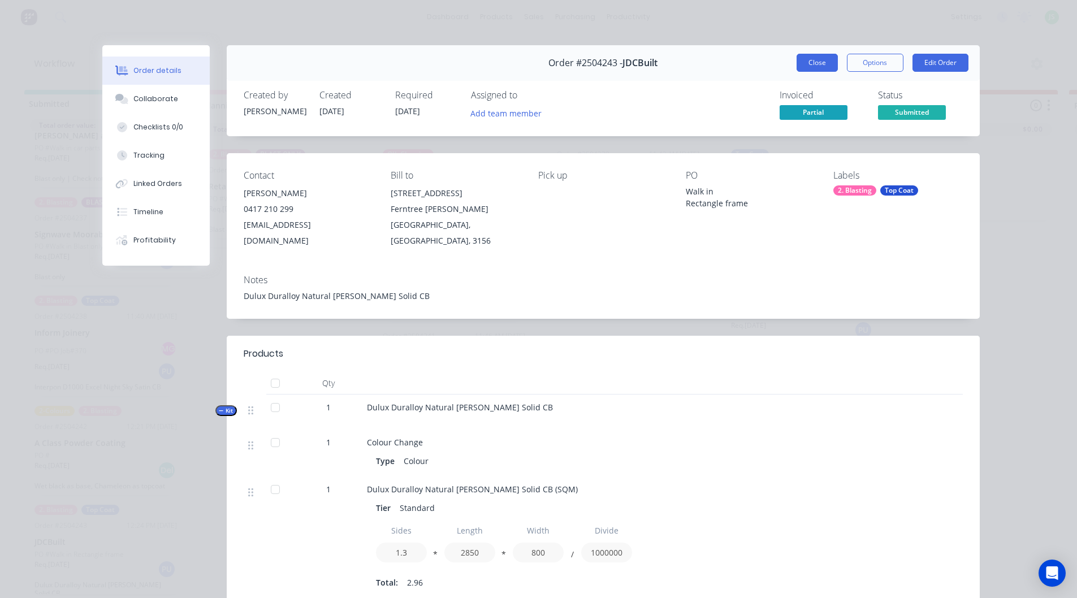  Describe the element at coordinates (750, 197) in the screenshot. I see `div: Walk in Rectangle frame` at that location.